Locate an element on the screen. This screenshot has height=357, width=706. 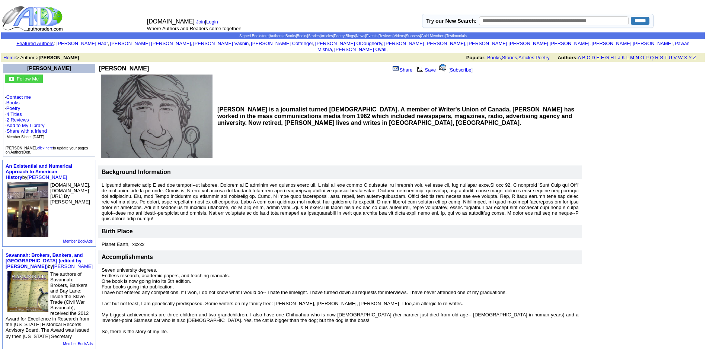
b: Background Information is located at coordinates (136, 172).